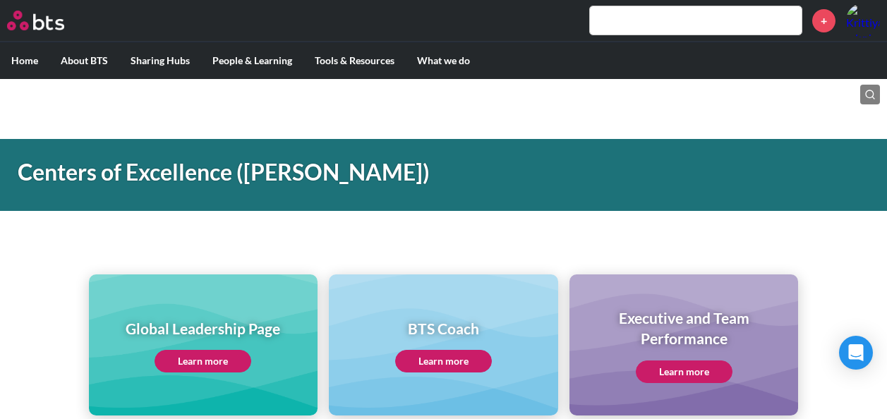  Describe the element at coordinates (160, 61) in the screenshot. I see `label: Sharing Hubs` at that location.